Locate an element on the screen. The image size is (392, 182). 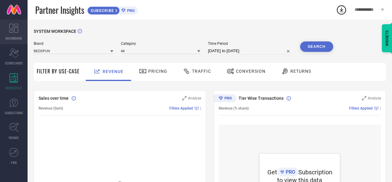
span: Traffic is located at coordinates (201, 71).